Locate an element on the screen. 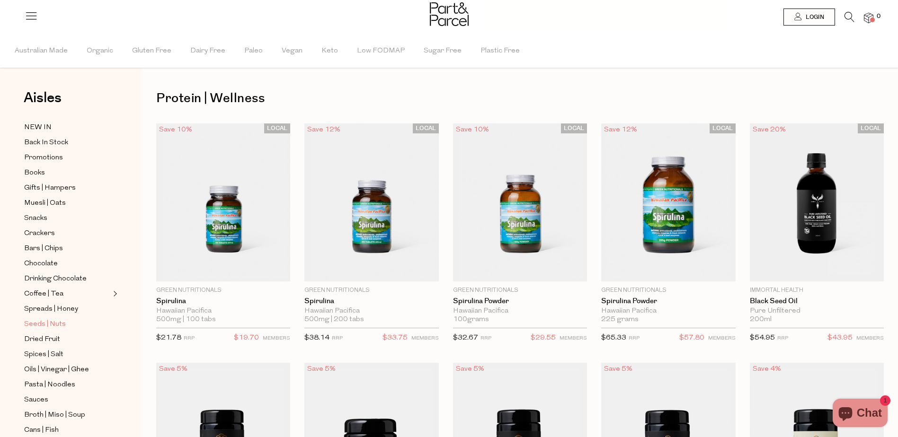  span: Plastic Free is located at coordinates (500, 51).